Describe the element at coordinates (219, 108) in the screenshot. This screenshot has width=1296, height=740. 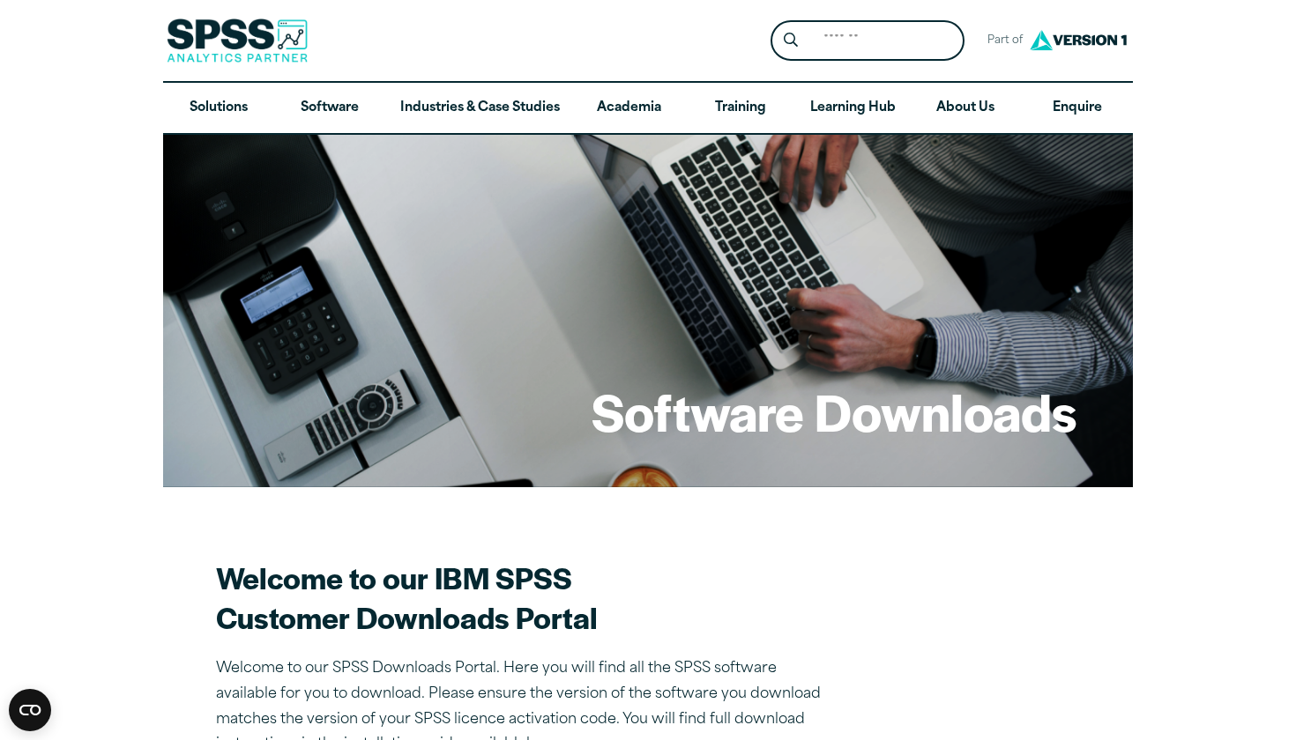
I see `a: Solutions` at that location.